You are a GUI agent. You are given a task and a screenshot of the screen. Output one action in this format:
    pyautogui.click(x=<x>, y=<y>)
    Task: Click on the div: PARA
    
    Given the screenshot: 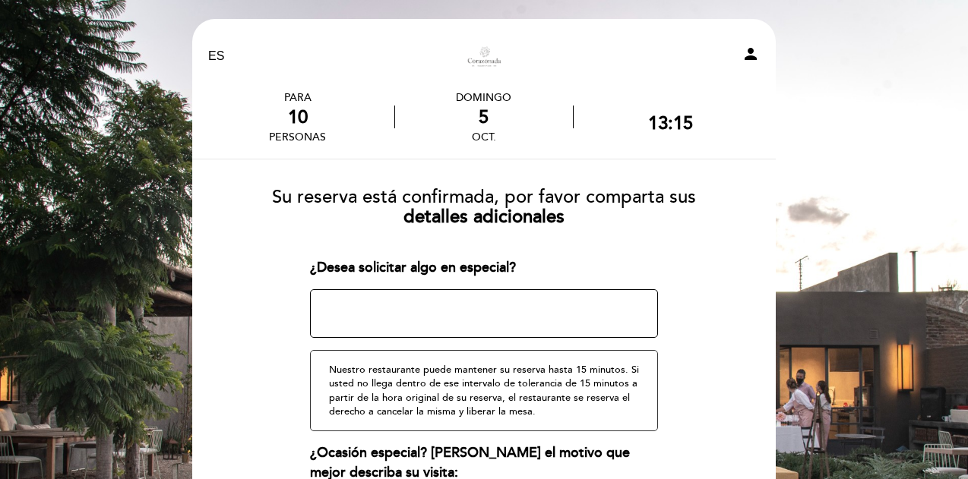 What is the action you would take?
    pyautogui.click(x=297, y=97)
    